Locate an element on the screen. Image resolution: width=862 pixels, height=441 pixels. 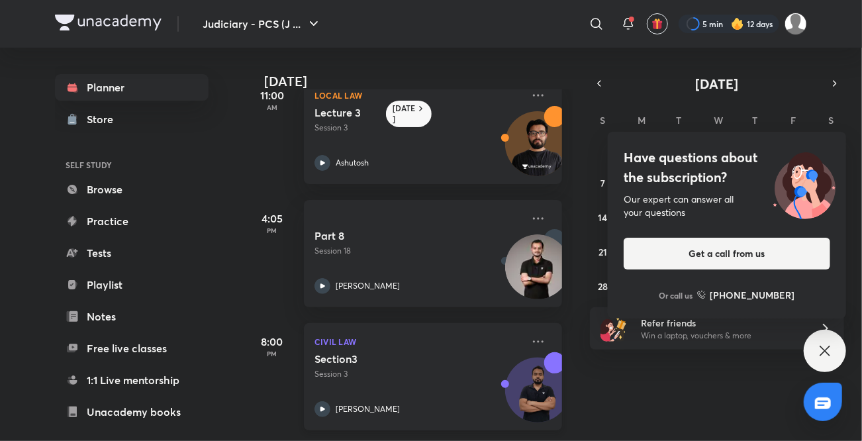
abbr: Tuesday is located at coordinates (679, 120).